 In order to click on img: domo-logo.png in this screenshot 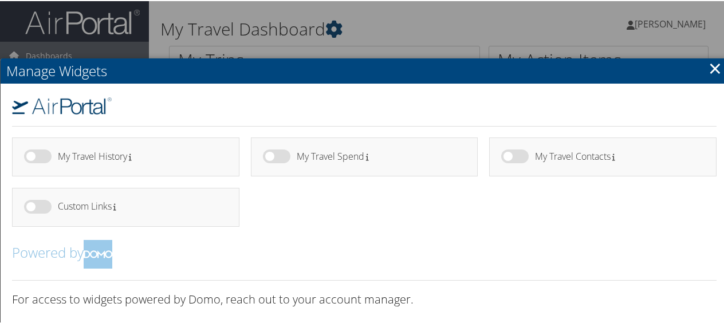, I will do `click(98, 253)`.